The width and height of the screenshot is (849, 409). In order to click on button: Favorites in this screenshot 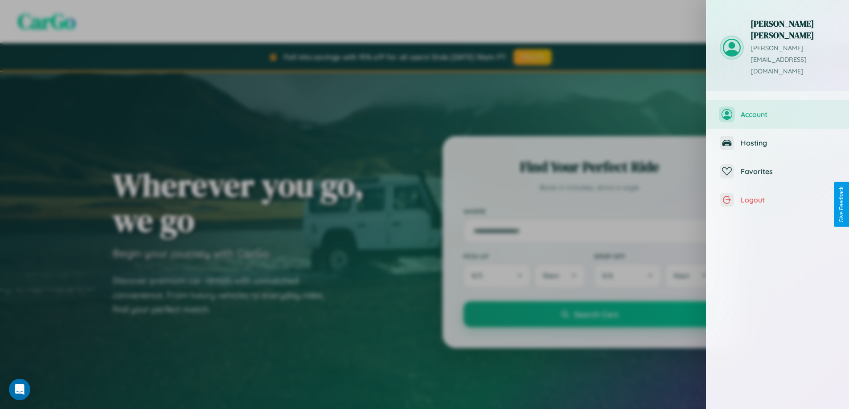, I will do `click(777, 172)`.